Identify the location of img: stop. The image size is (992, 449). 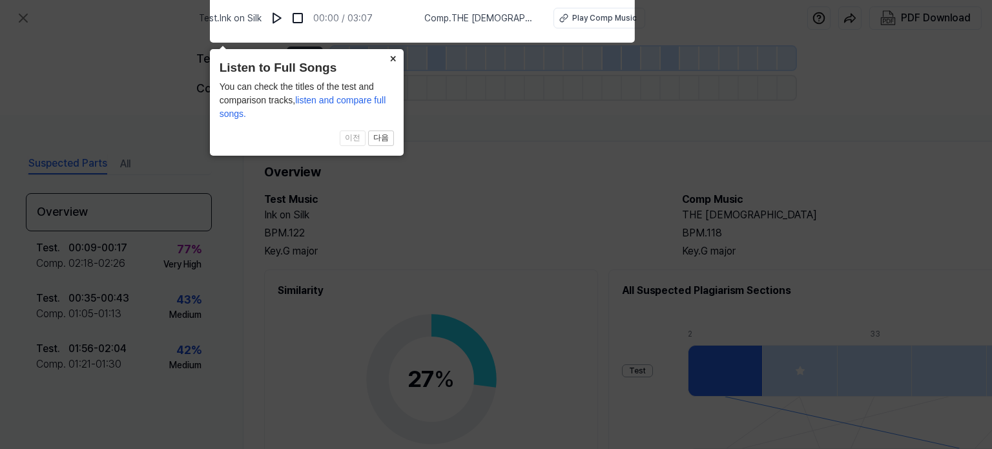
(298, 18).